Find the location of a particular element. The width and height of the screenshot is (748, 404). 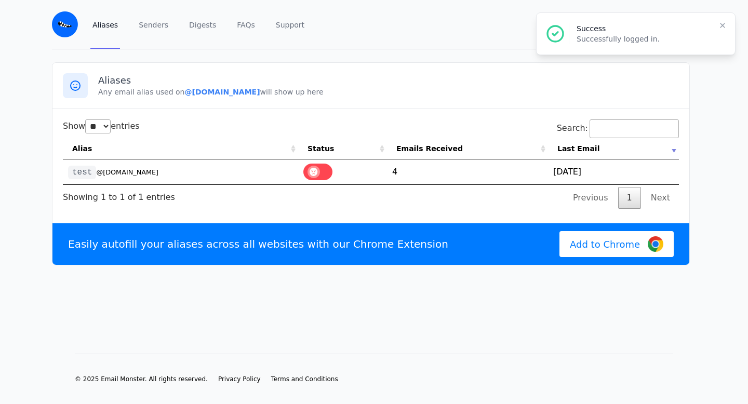

li: © 2025 Email Monster. All rights reserved. is located at coordinates (141, 379).